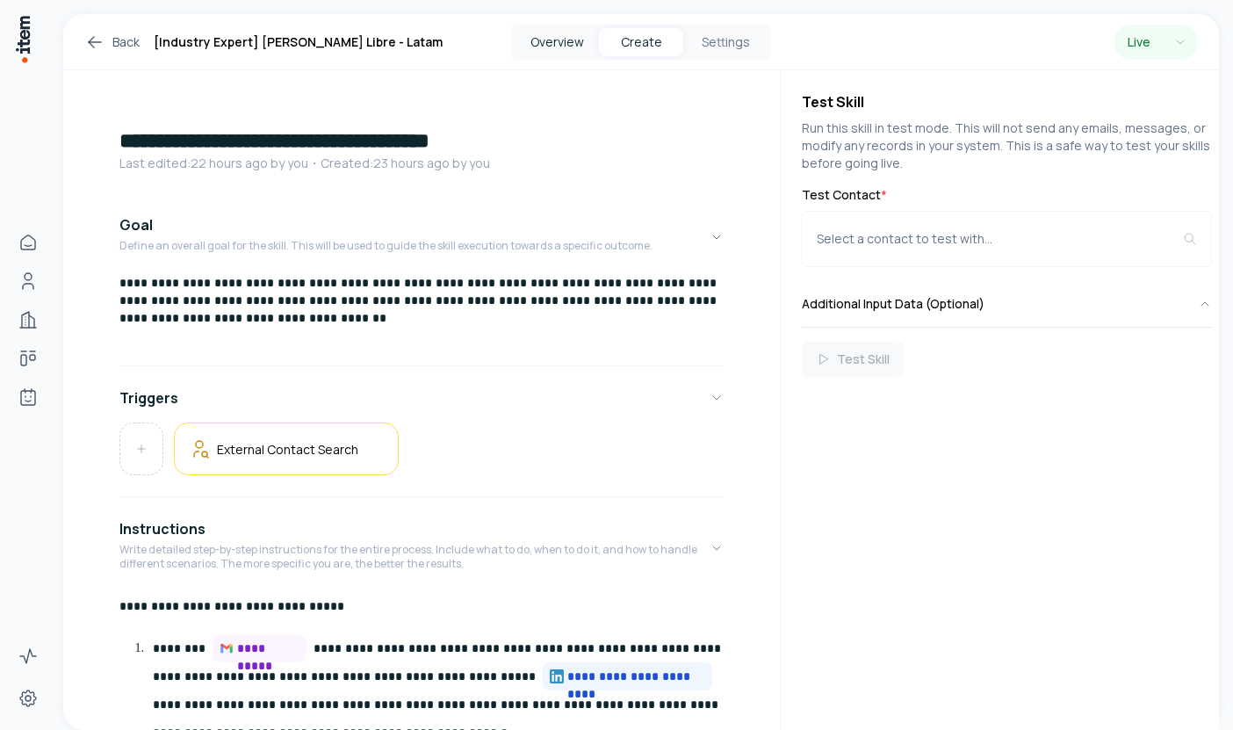 The image size is (1233, 730). I want to click on h4: Test Skill, so click(1006, 102).